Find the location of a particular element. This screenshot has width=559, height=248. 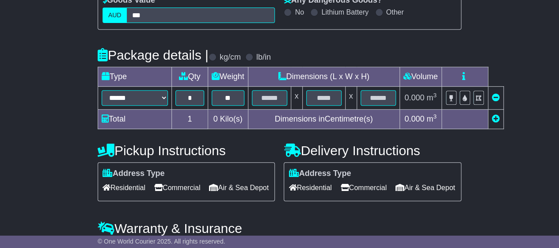

label: AUD is located at coordinates (115, 15).